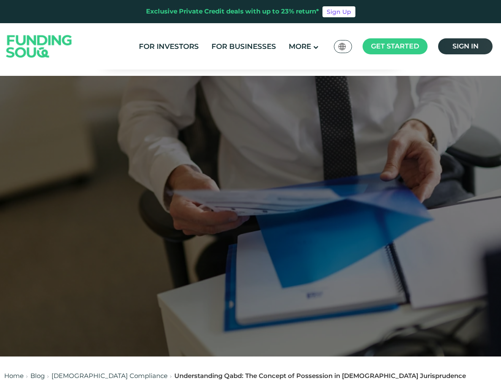  What do you see at coordinates (14, 376) in the screenshot?
I see `a: Home` at bounding box center [14, 376].